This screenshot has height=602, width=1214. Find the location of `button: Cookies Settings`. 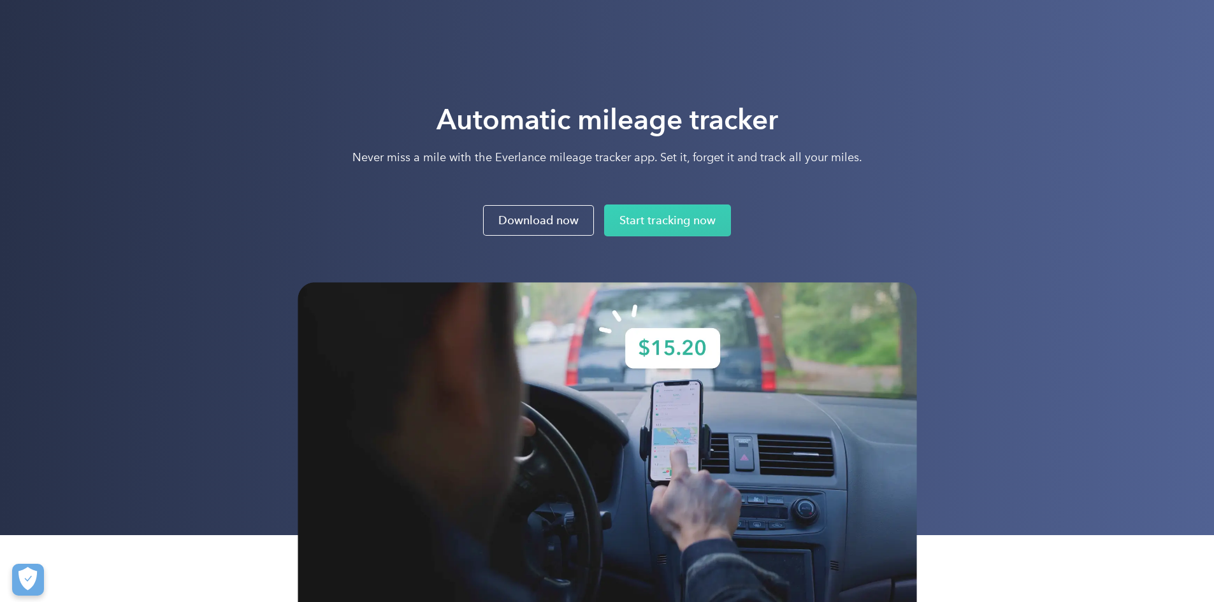

button: Cookies Settings is located at coordinates (28, 580).